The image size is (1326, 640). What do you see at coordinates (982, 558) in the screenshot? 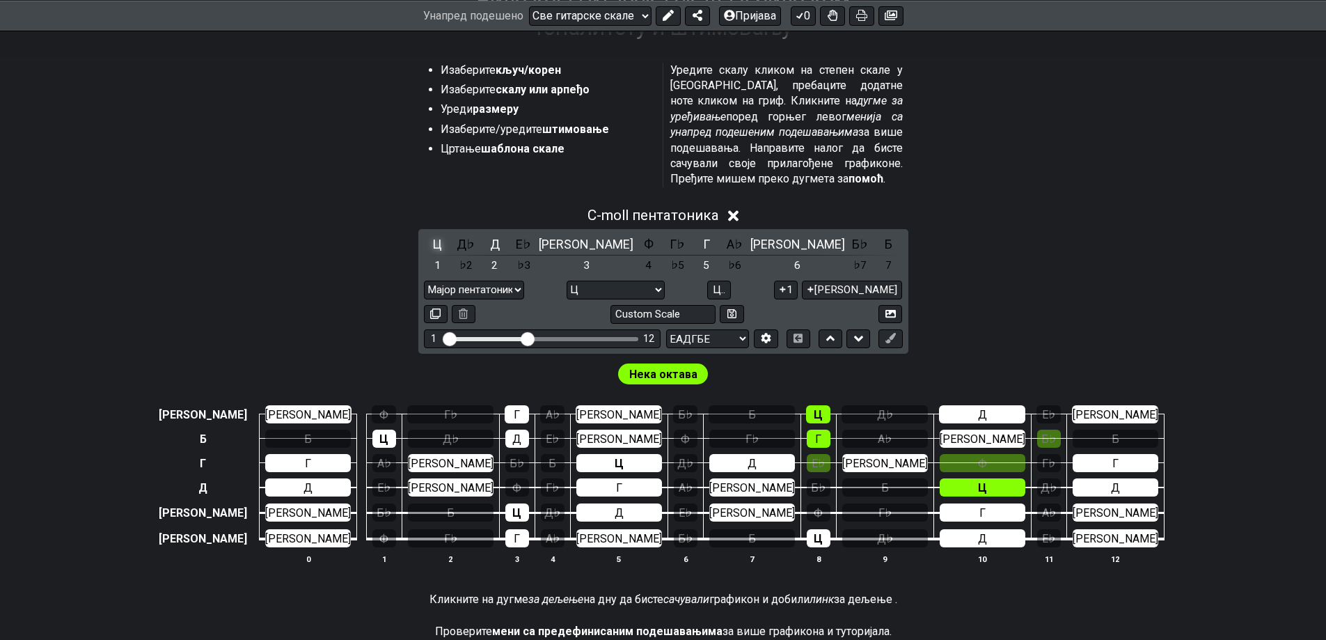
I see `font: 10` at bounding box center [982, 558].